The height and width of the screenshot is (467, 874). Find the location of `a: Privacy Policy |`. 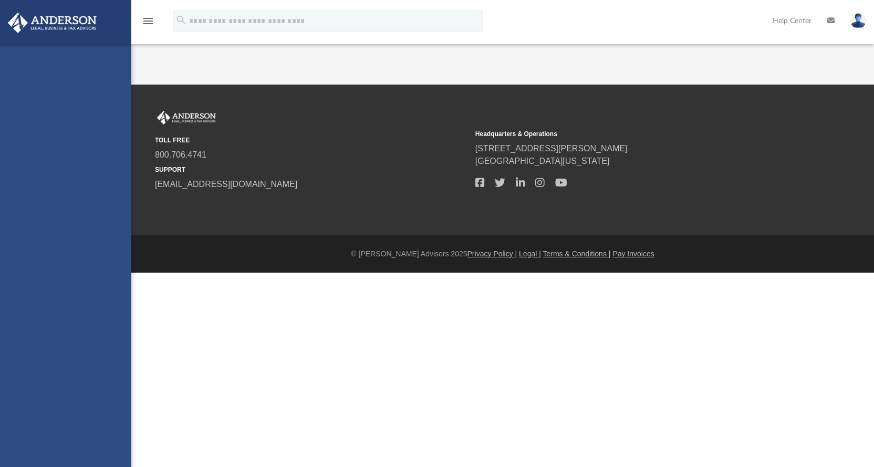

a: Privacy Policy | is located at coordinates (492, 254).